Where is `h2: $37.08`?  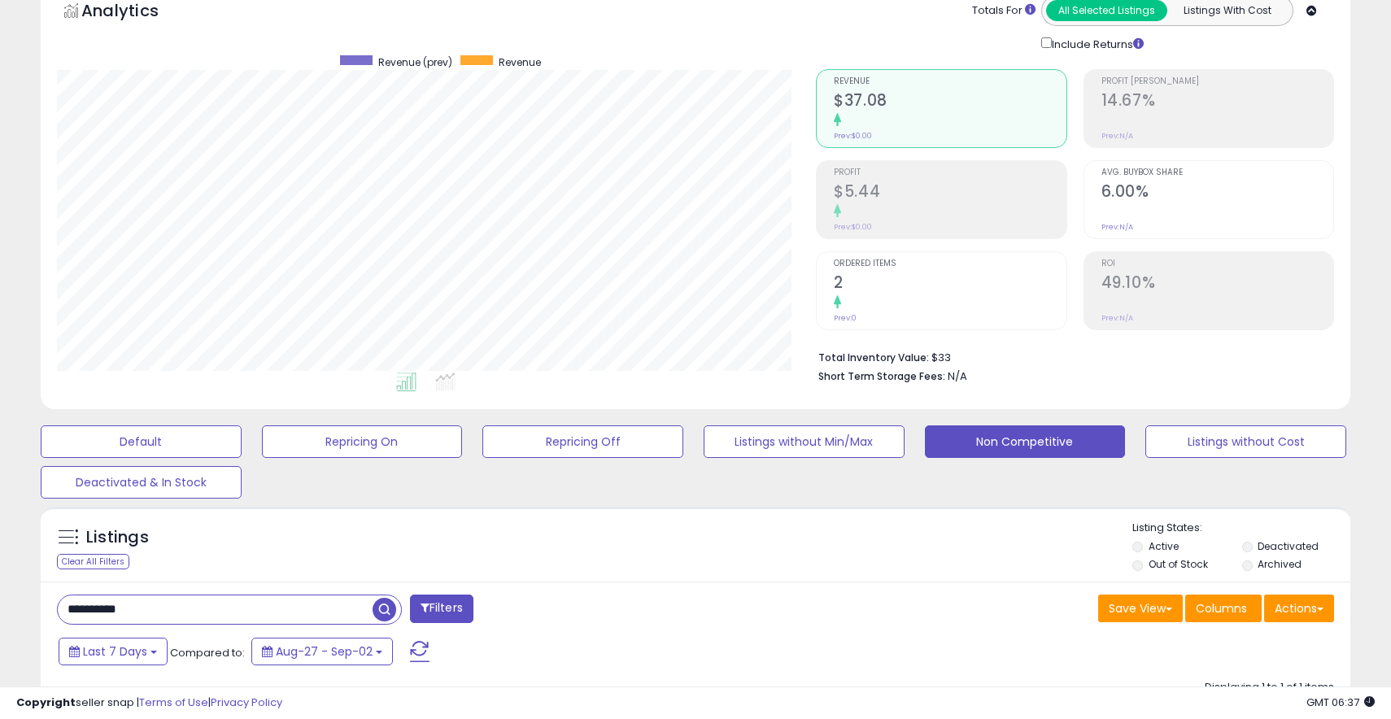 h2: $37.08 is located at coordinates (949, 102).